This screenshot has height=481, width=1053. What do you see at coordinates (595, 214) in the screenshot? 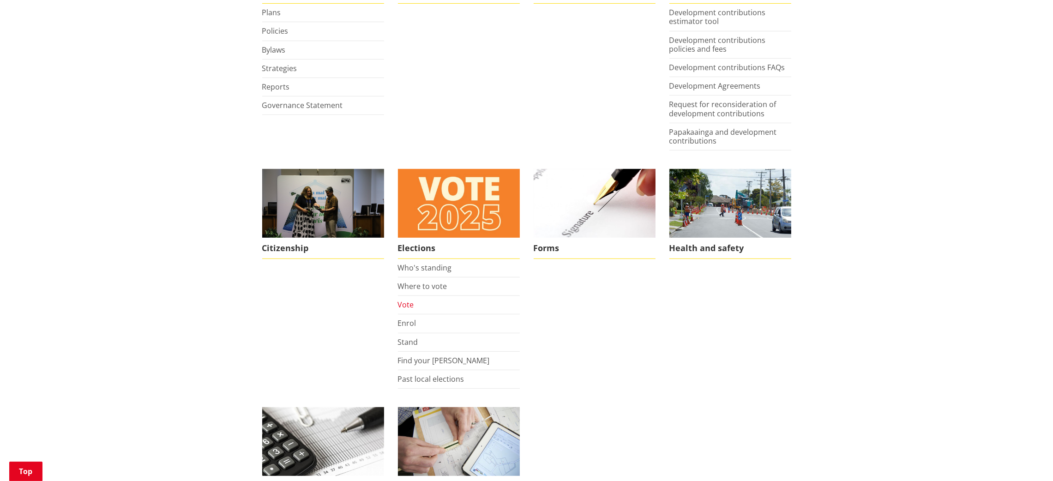
I see `a: Find a form to complete Forms` at bounding box center [595, 214].